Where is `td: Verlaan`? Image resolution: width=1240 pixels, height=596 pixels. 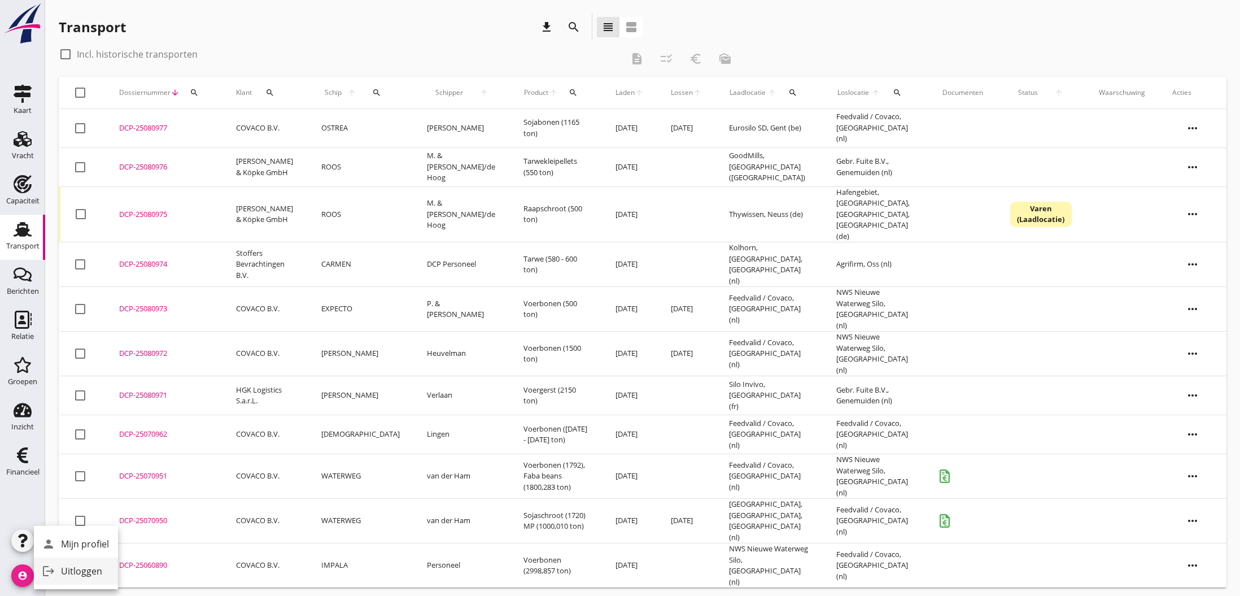
td: Verlaan is located at coordinates (461, 395).